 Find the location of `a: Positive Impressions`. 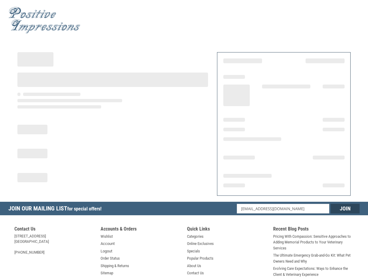

a: Positive Impressions is located at coordinates (44, 20).